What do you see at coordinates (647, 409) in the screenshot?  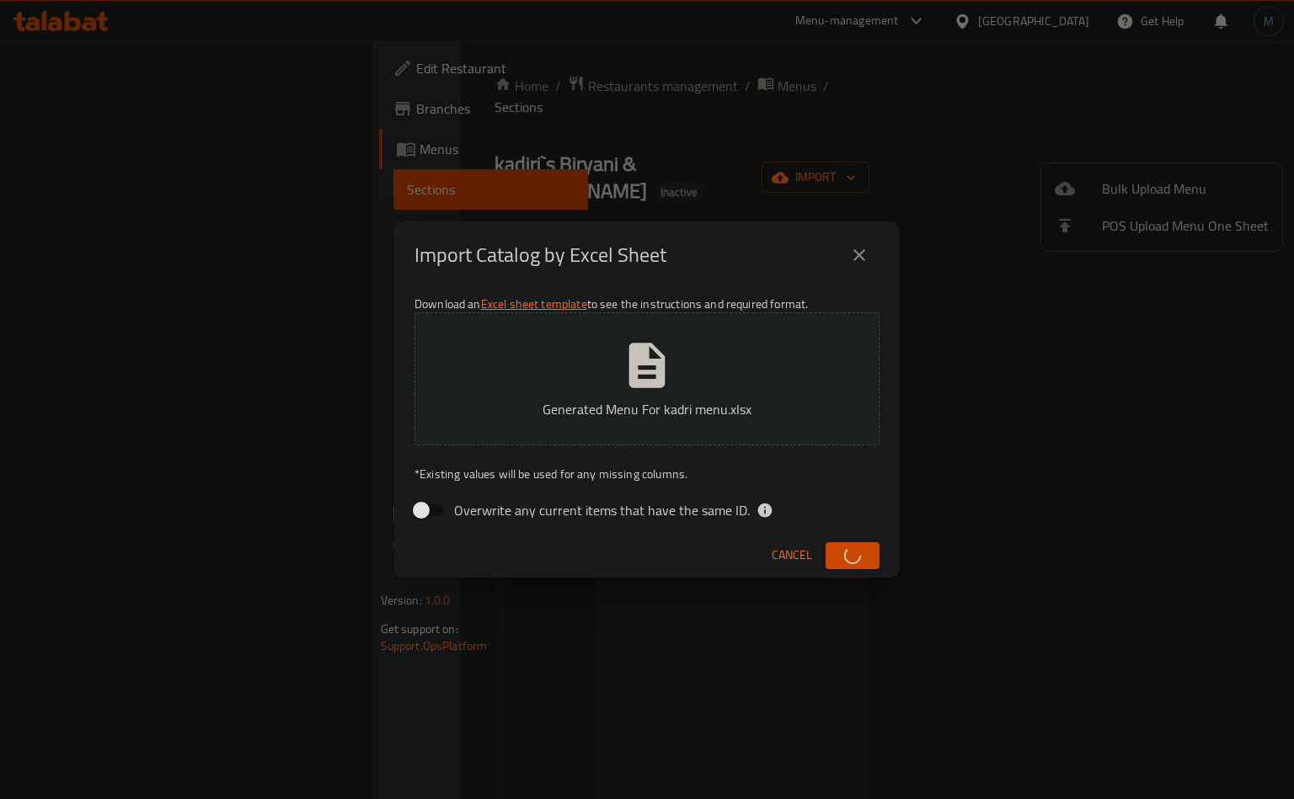 I see `p: Generated Menu For kadri menu.xlsx` at bounding box center [647, 409].